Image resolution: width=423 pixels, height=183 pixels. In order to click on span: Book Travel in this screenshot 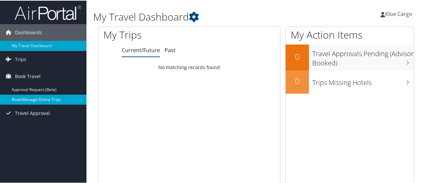, I will do `click(28, 76)`.